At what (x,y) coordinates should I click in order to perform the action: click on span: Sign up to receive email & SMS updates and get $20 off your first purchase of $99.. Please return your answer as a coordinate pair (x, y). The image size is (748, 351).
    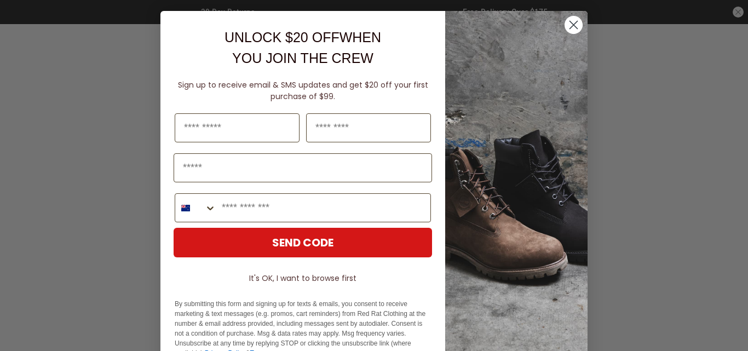
    Looking at the image, I should click on (303, 90).